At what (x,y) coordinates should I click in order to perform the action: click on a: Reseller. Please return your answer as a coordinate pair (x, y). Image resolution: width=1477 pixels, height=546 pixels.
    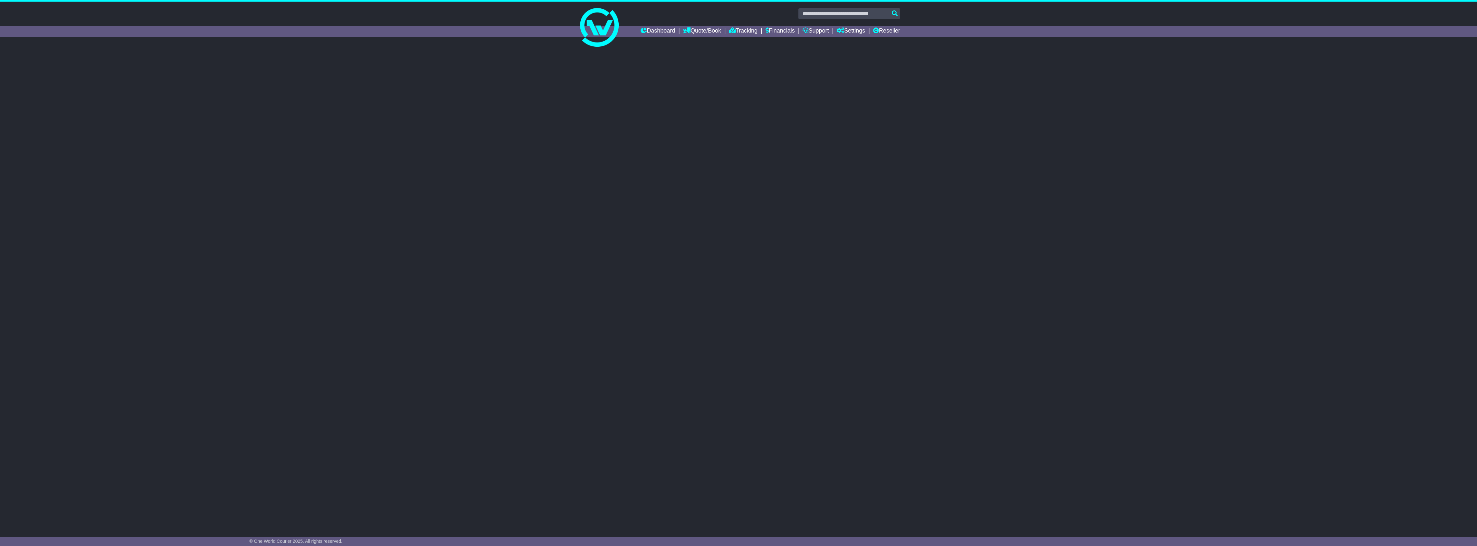
    Looking at the image, I should click on (887, 31).